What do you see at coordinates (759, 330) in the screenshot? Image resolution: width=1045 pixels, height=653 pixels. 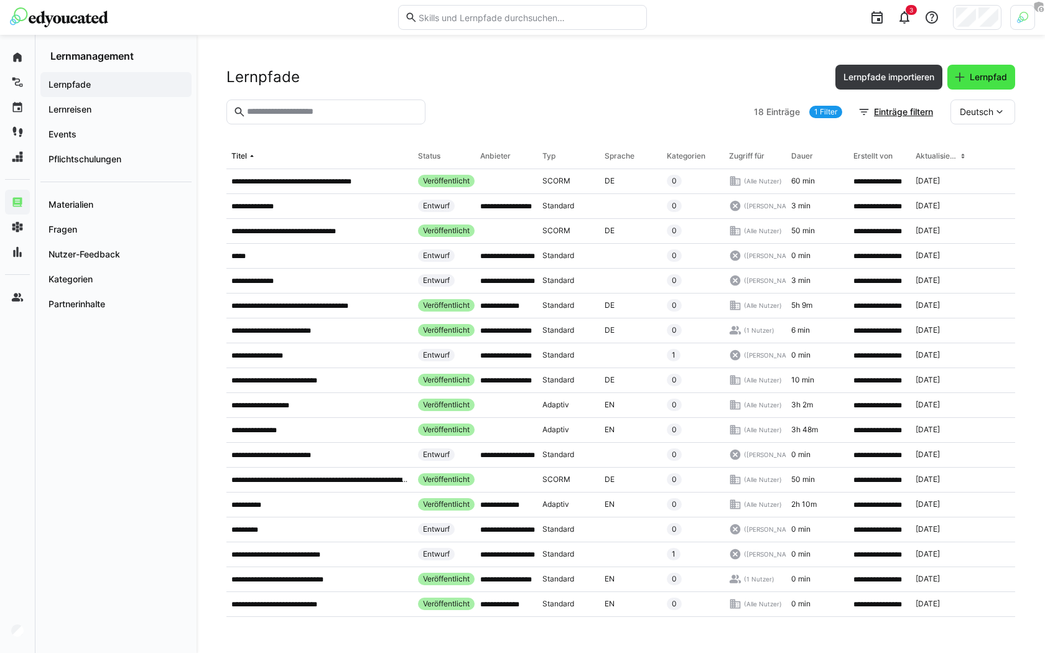 I see `span: (1 Nutzer)` at bounding box center [759, 330].